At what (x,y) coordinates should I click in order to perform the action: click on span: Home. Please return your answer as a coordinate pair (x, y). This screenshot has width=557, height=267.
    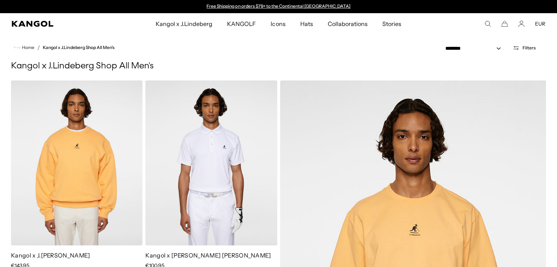
    Looking at the image, I should click on (27, 48).